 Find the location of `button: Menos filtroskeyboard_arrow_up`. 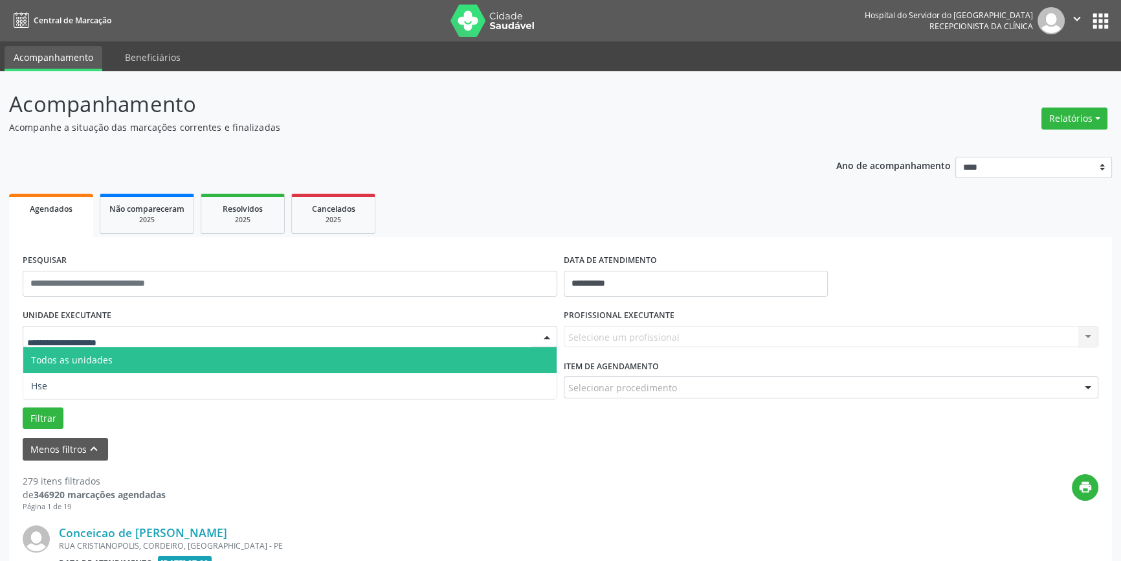

button: Menos filtroskeyboard_arrow_up is located at coordinates (65, 449).